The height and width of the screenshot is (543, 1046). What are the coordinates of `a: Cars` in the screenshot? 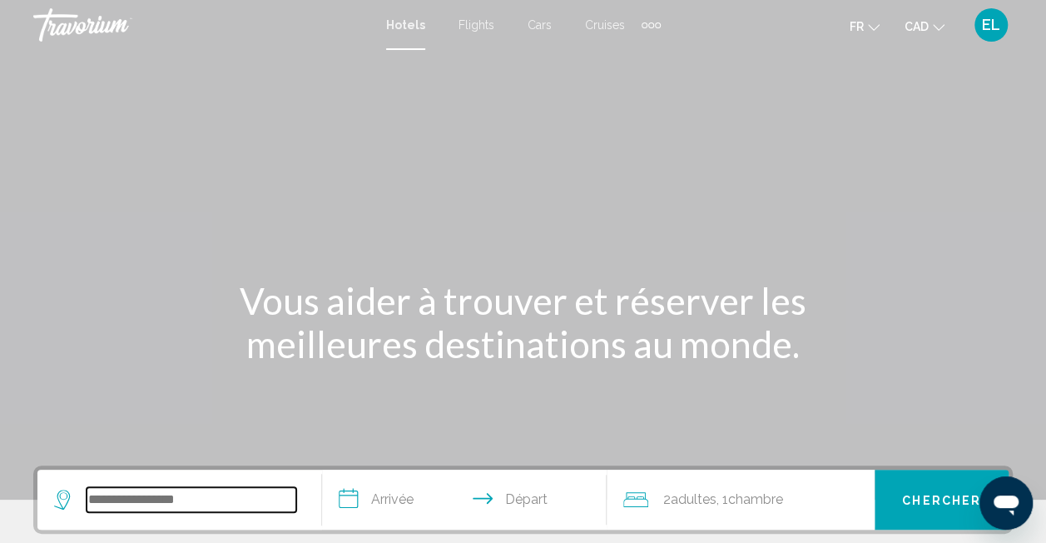 It's located at (539, 25).